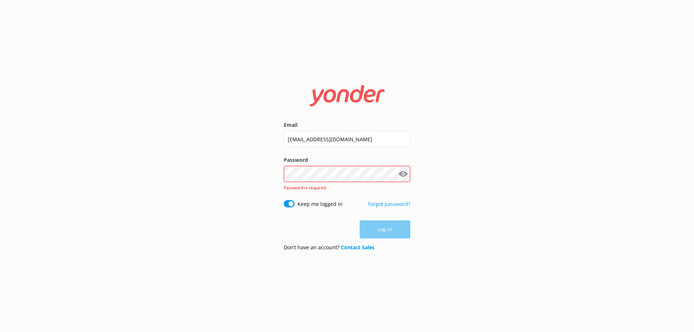 The height and width of the screenshot is (332, 694). What do you see at coordinates (320, 204) in the screenshot?
I see `label: Keep me logged in` at bounding box center [320, 204].